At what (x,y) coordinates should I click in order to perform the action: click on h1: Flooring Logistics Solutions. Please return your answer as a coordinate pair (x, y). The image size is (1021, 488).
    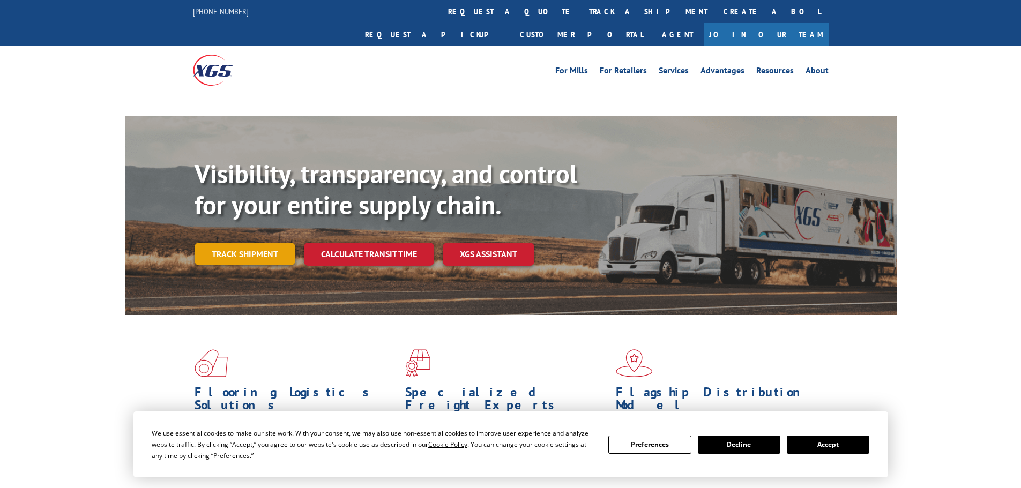
    Looking at the image, I should click on (296, 402).